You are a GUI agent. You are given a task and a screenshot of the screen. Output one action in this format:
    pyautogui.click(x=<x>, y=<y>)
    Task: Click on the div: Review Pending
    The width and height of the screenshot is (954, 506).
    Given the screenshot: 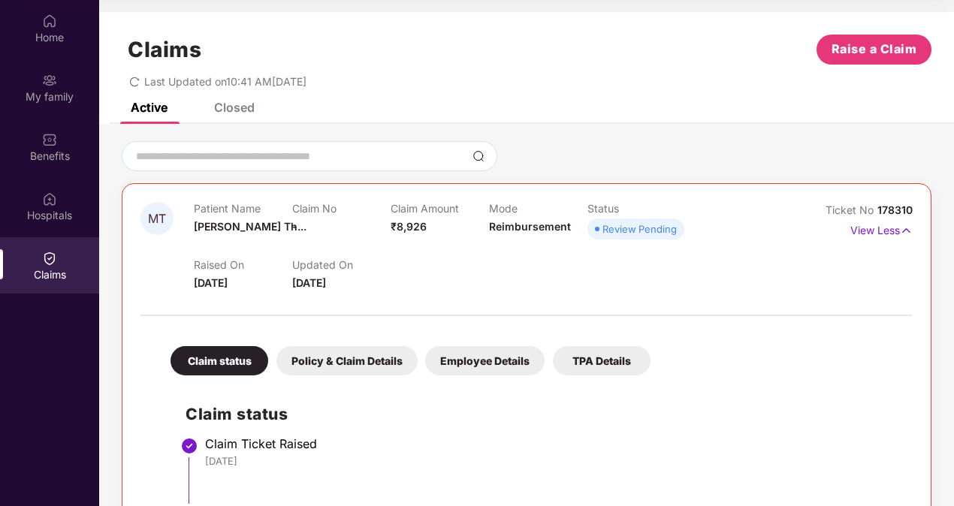 What is the action you would take?
    pyautogui.click(x=639, y=229)
    